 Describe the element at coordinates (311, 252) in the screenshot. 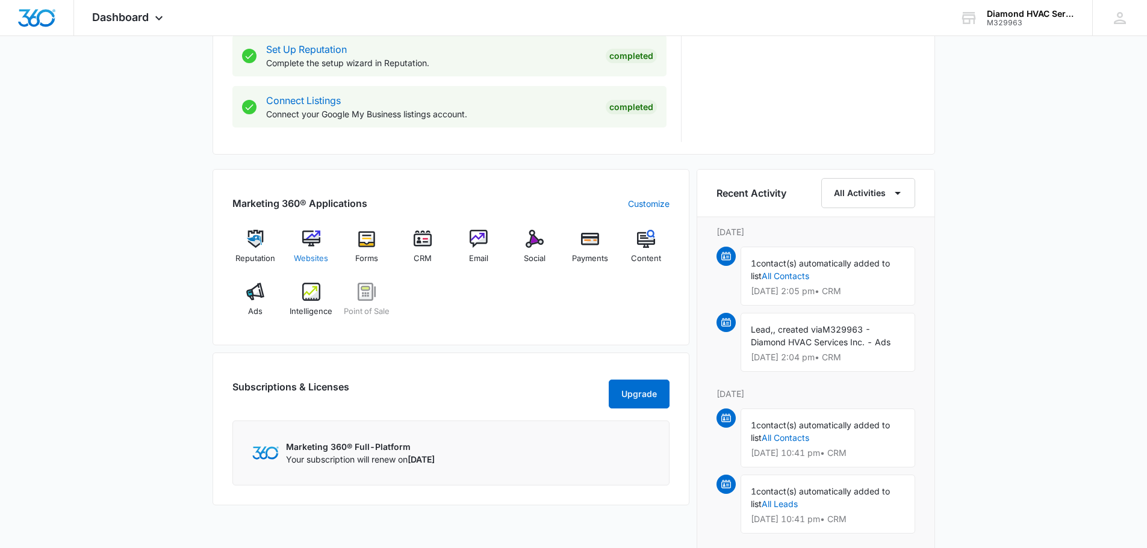

I see `a: Websites` at that location.